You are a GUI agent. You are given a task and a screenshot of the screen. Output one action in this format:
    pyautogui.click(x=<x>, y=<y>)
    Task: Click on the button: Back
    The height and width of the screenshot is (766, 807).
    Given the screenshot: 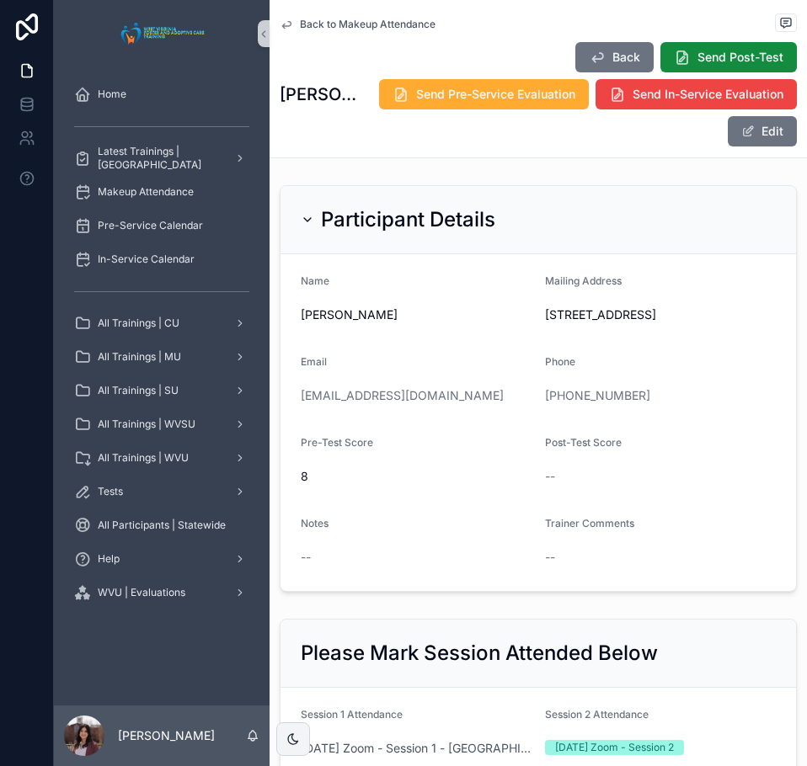 What is the action you would take?
    pyautogui.click(x=614, y=57)
    